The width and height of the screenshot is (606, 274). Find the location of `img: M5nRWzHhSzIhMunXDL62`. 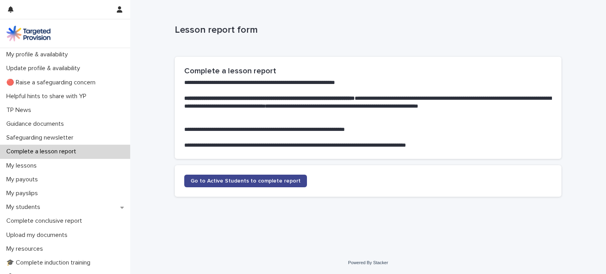

img: M5nRWzHhSzIhMunXDL62 is located at coordinates (28, 34).